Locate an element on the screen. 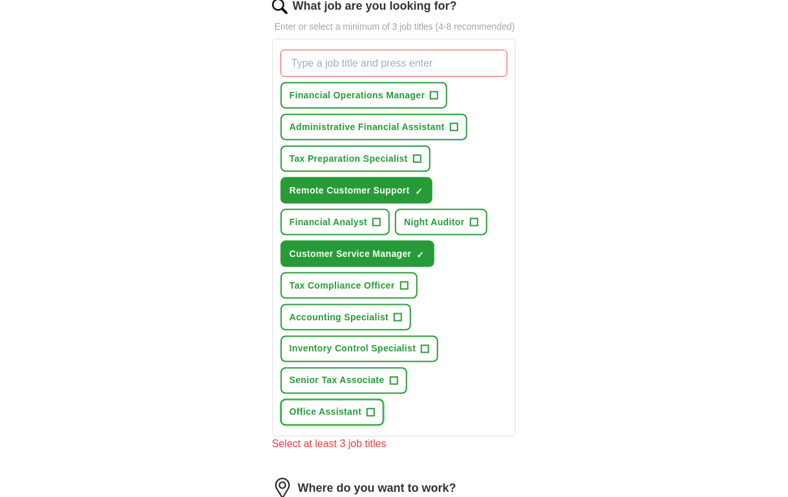 This screenshot has width=788, height=497. span: Night Auditor is located at coordinates (434, 222).